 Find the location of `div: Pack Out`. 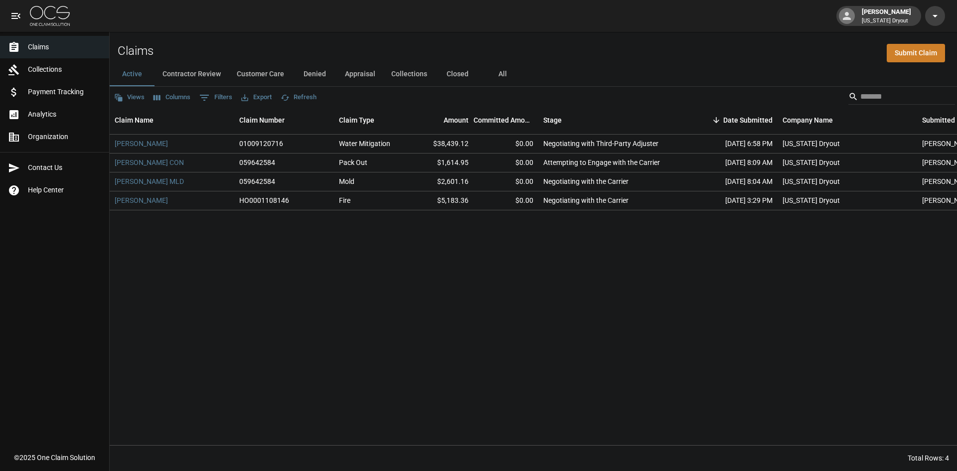

div: Pack Out is located at coordinates (353, 163).